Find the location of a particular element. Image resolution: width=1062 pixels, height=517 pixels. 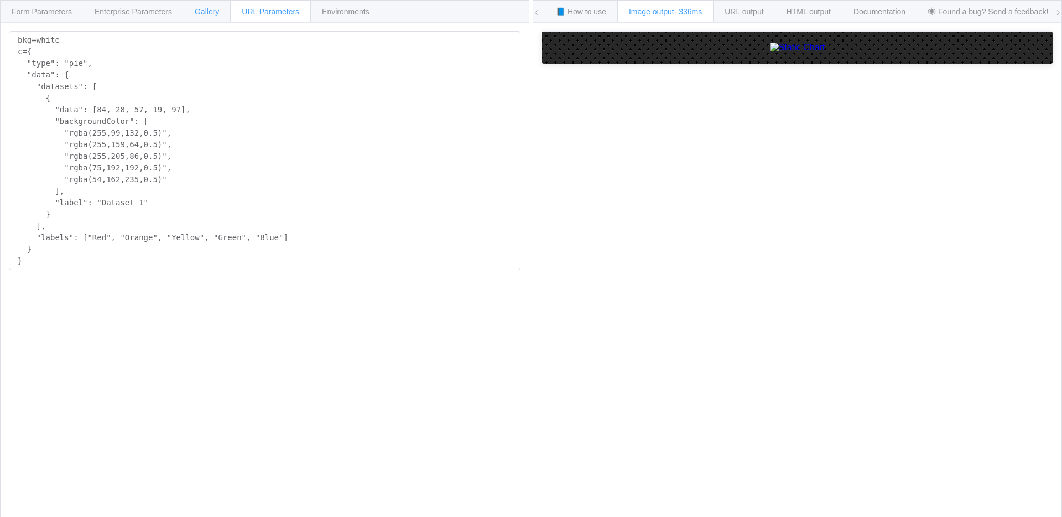

span: HTML output is located at coordinates (809, 12).